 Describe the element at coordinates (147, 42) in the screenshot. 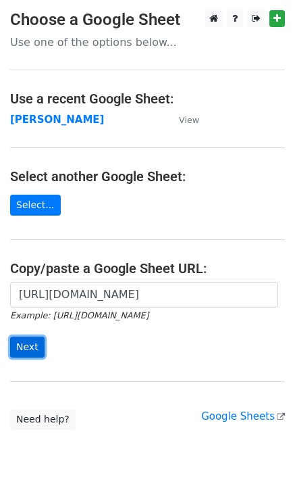

I see `p: Use one of the options below...` at that location.